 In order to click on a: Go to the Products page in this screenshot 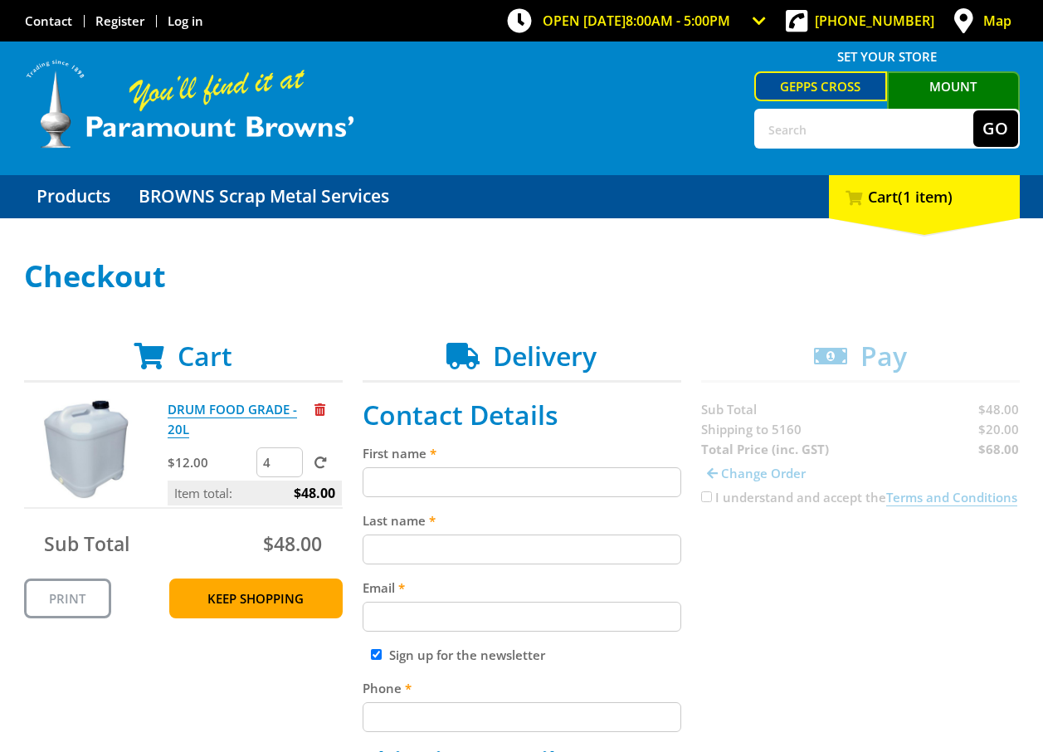, I will do `click(73, 197)`.